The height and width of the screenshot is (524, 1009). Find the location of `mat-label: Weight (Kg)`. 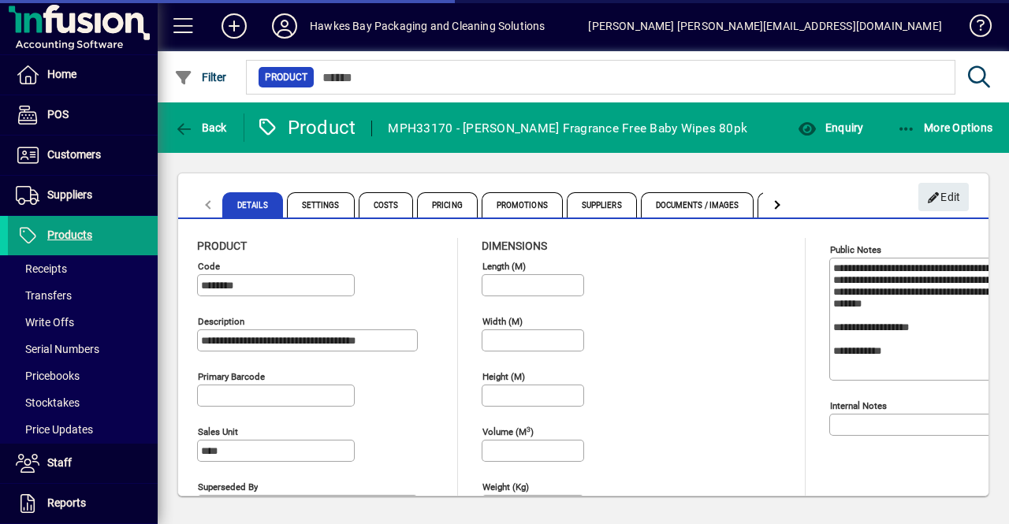

mat-label: Weight (Kg) is located at coordinates (505, 487).